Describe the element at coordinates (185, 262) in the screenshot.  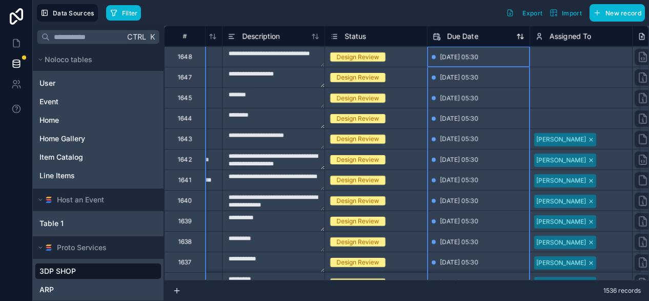
I see `div: 1637` at that location.